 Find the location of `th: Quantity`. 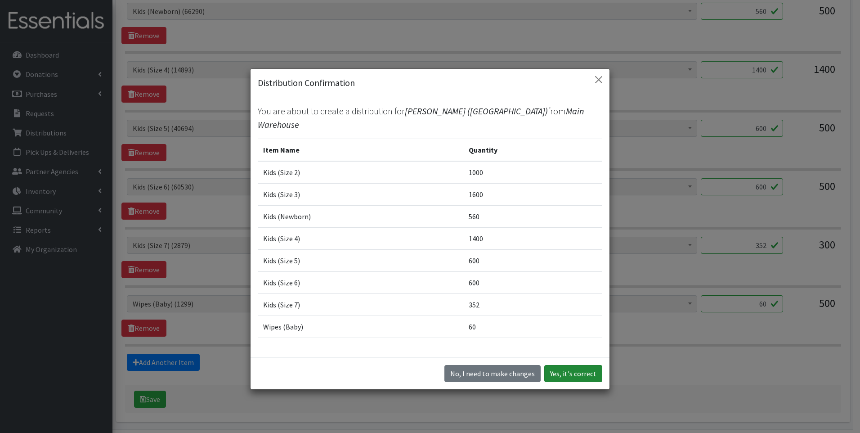

th: Quantity is located at coordinates (533, 150).